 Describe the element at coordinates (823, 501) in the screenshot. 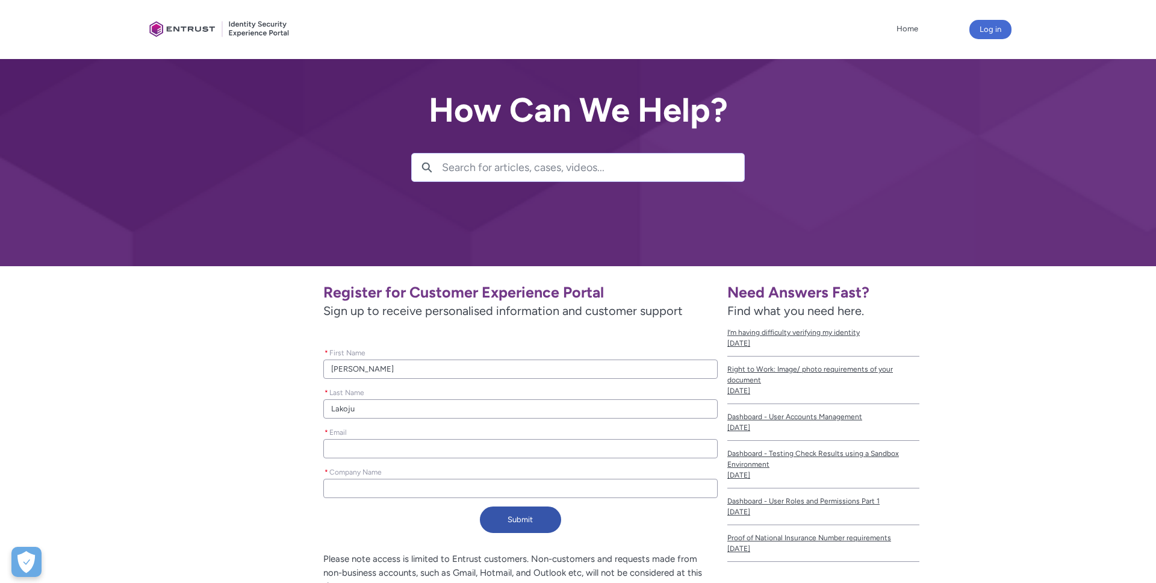

I see `span: Dashboard - User Roles and Permissions Part 1` at that location.